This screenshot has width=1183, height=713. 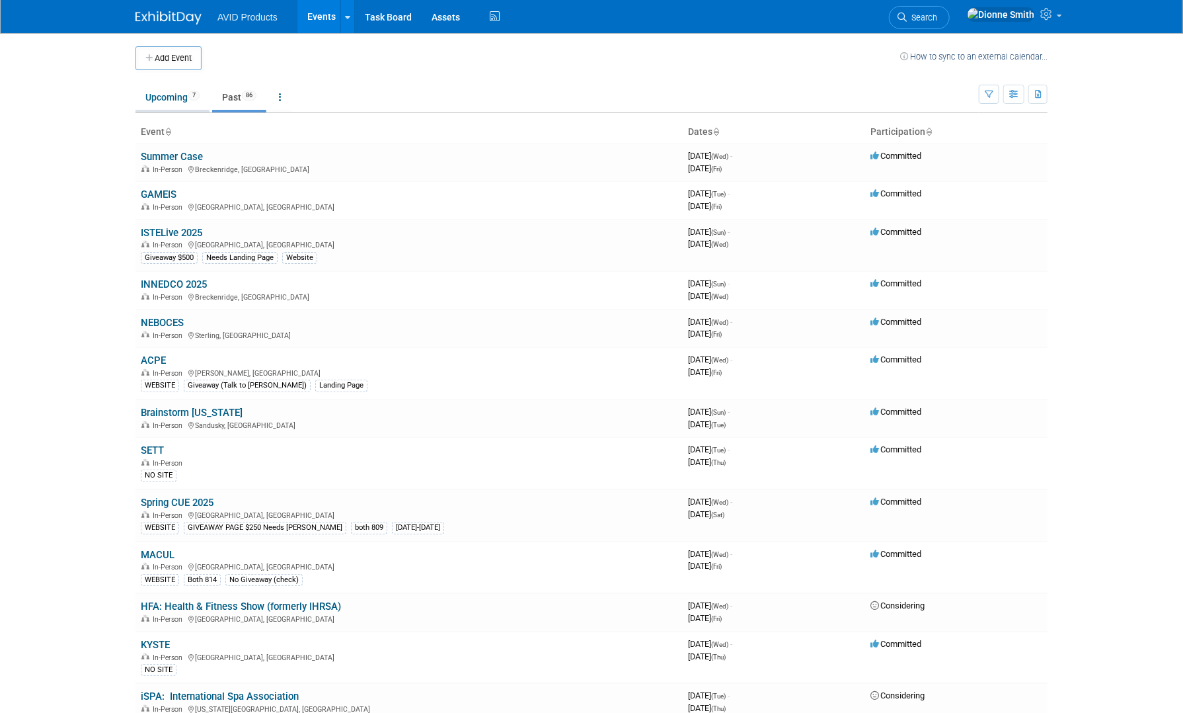 What do you see at coordinates (173, 97) in the screenshot?
I see `a: Upcoming7` at bounding box center [173, 97].